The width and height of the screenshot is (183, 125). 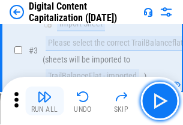 What do you see at coordinates (83, 101) in the screenshot?
I see `button: Undo` at bounding box center [83, 101].